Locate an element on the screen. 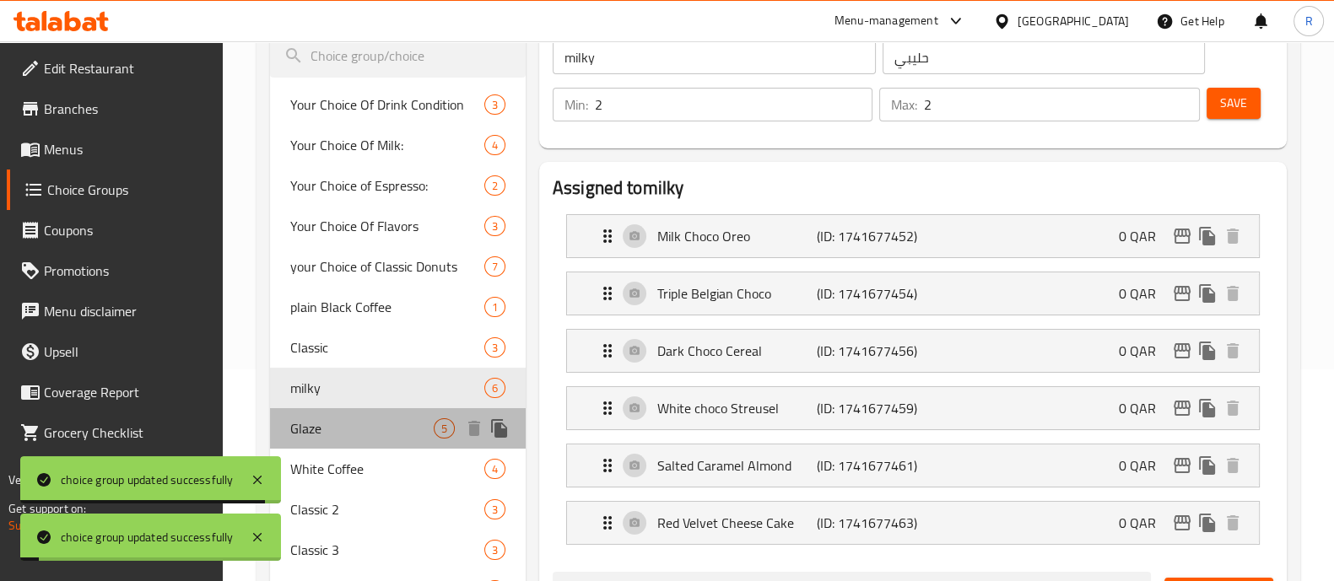 Image resolution: width=1334 pixels, height=581 pixels. span: Get support on: is located at coordinates (47, 509).